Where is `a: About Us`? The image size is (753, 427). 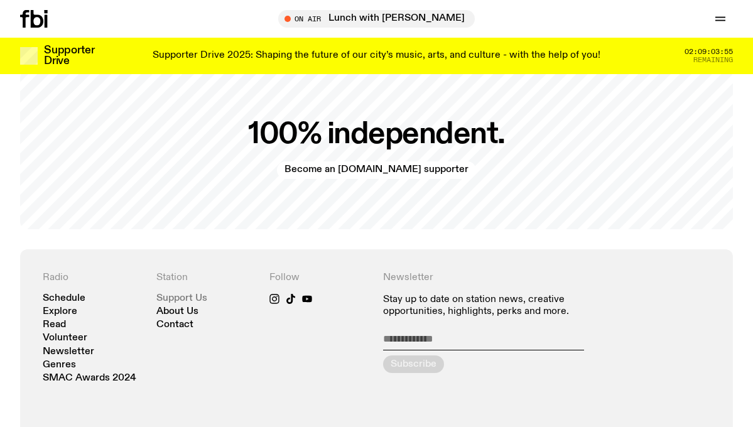
a: About Us is located at coordinates (177, 311).